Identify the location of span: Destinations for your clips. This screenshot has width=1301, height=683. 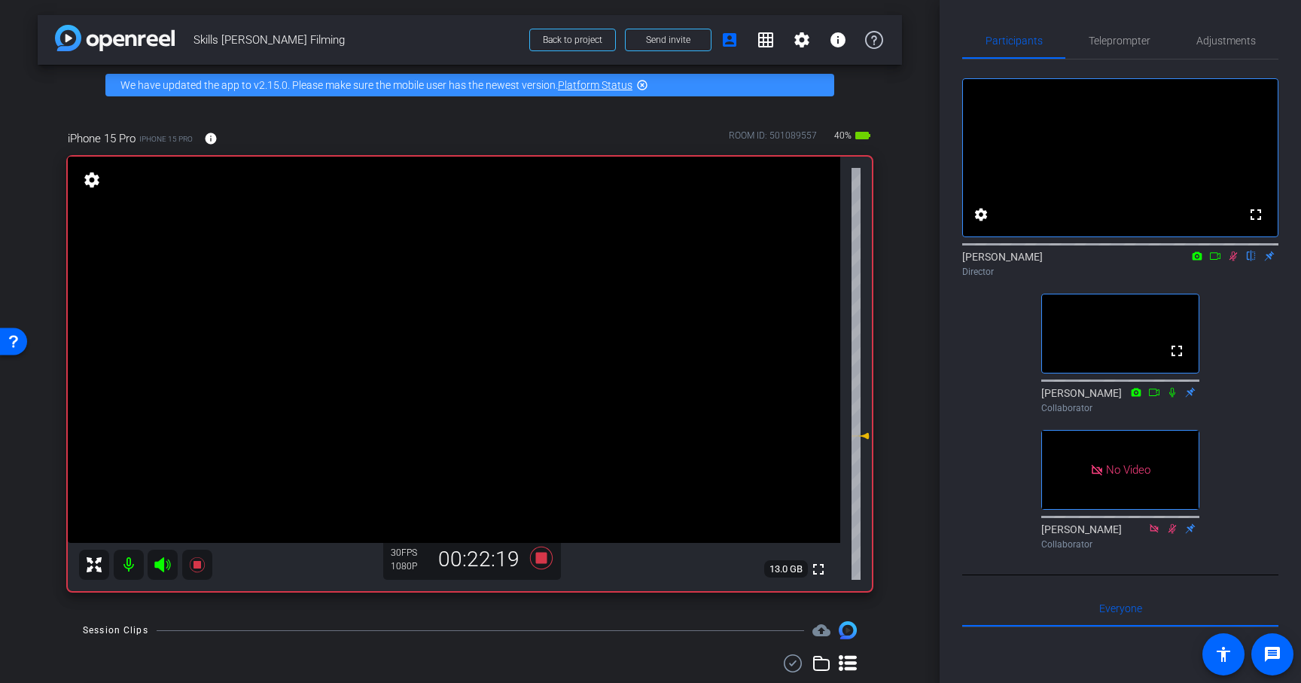
(822, 630).